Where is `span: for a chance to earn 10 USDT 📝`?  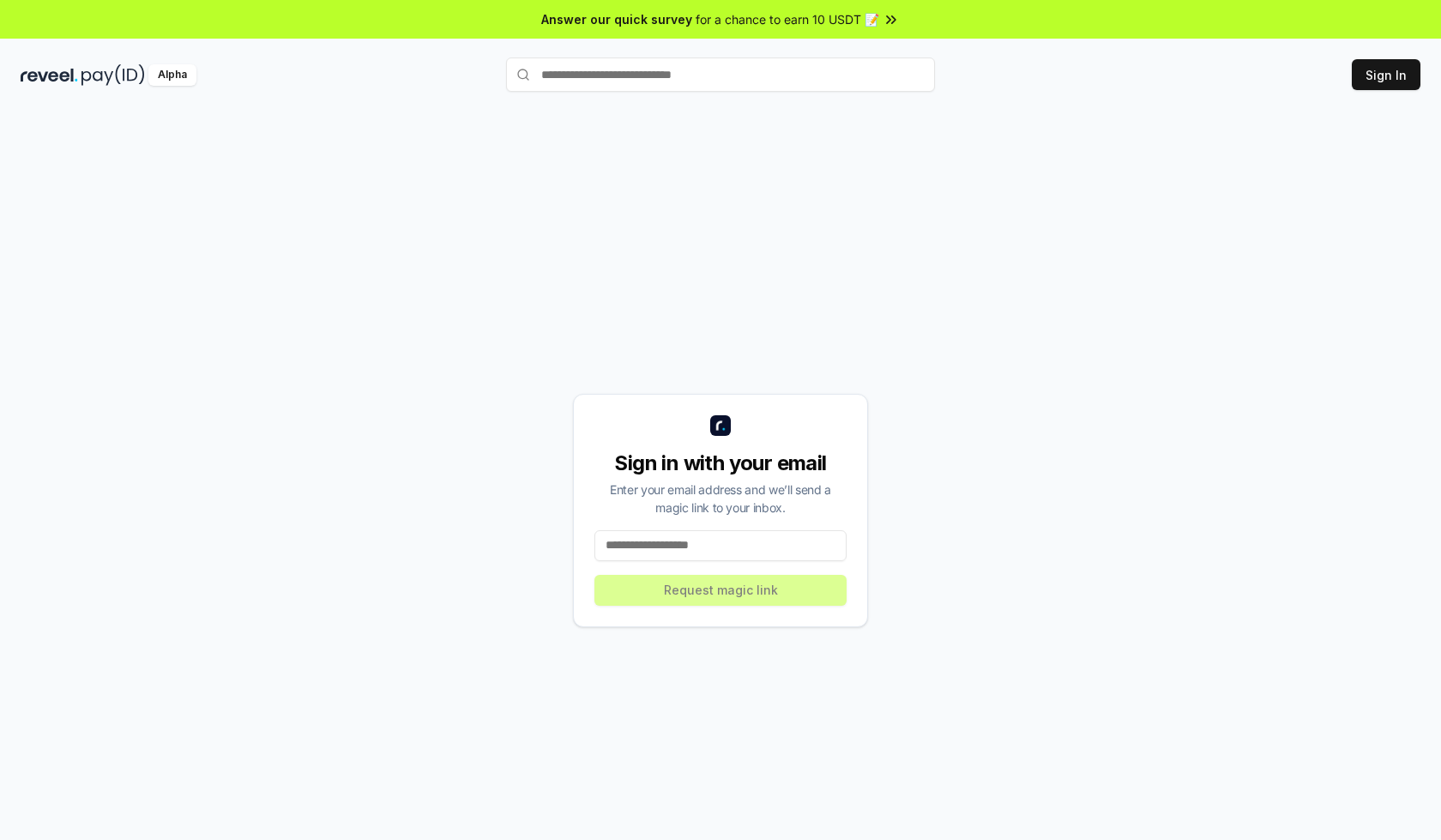 span: for a chance to earn 10 USDT 📝 is located at coordinates (788, 19).